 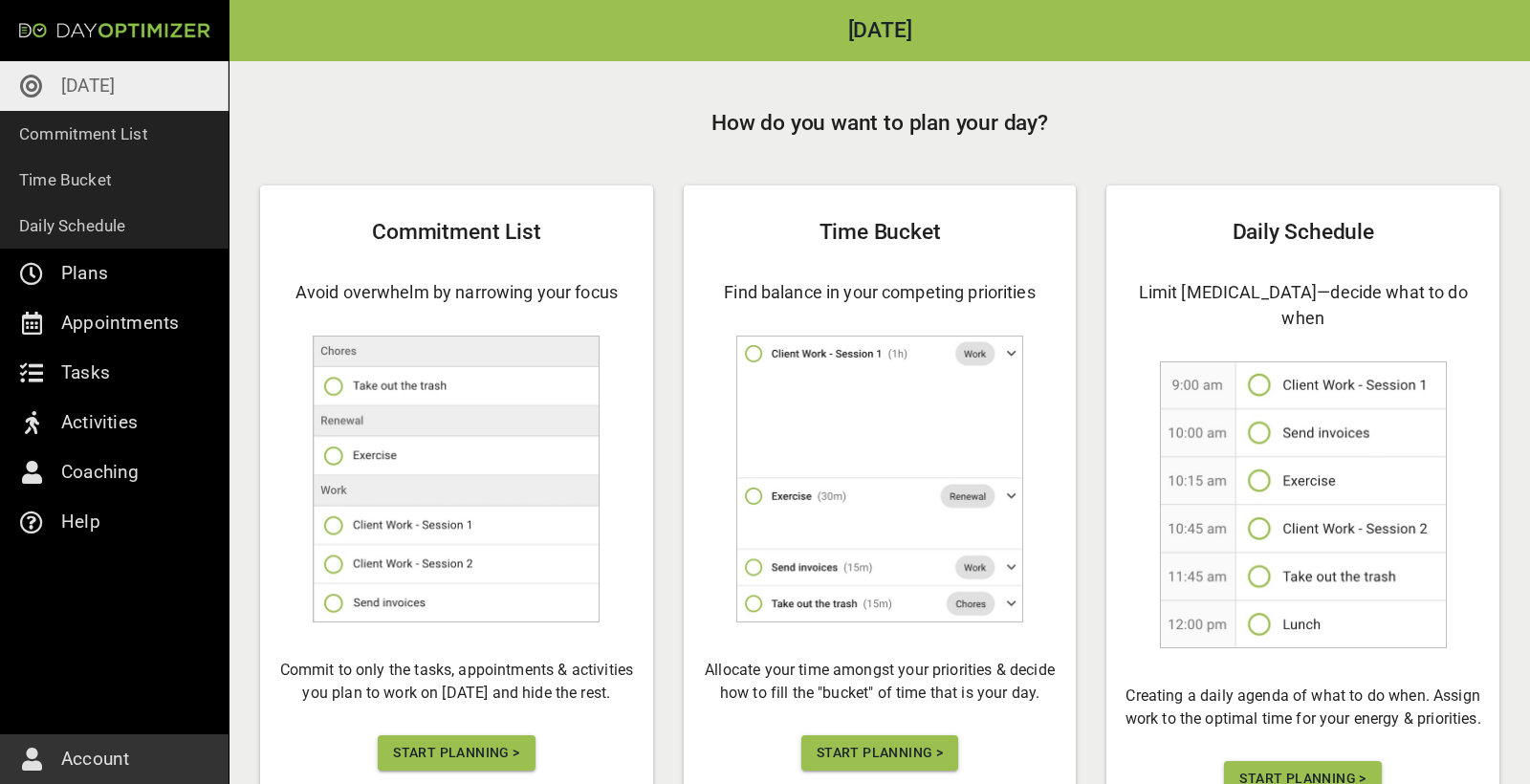 What do you see at coordinates (100, 422) in the screenshot?
I see `p: Activities` at bounding box center [100, 422].